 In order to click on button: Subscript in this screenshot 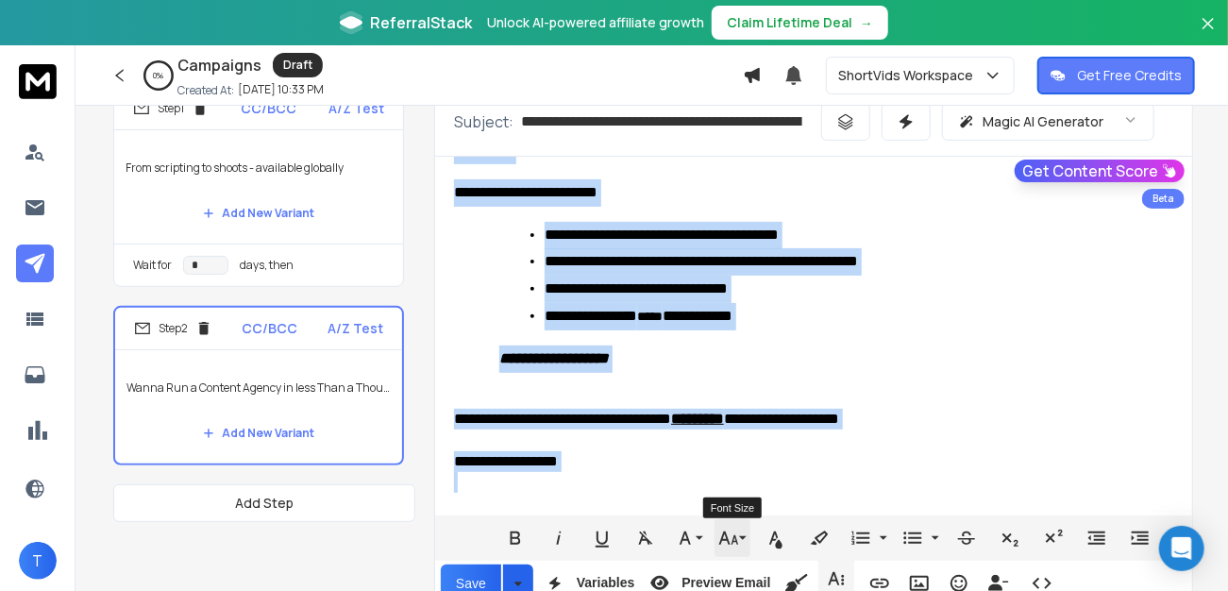, I will do `click(1010, 538)`.